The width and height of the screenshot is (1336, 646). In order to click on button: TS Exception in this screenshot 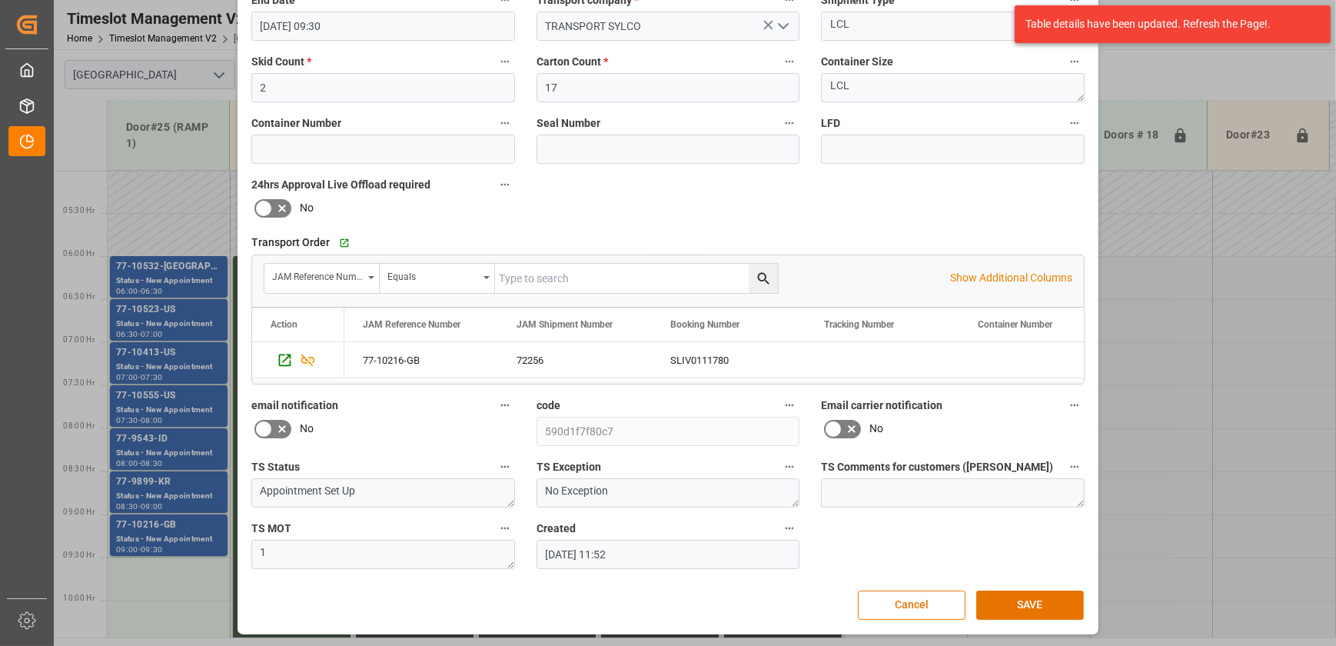, I will do `click(789, 467)`.